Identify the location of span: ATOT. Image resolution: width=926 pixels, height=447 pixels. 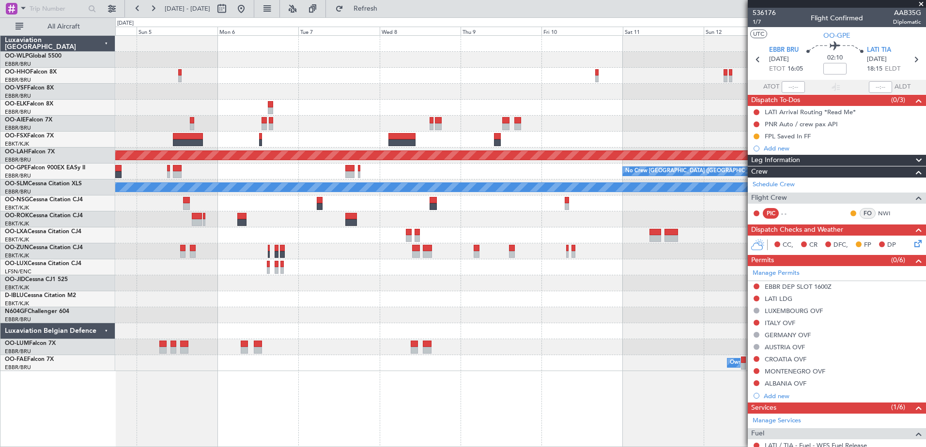
(771, 87).